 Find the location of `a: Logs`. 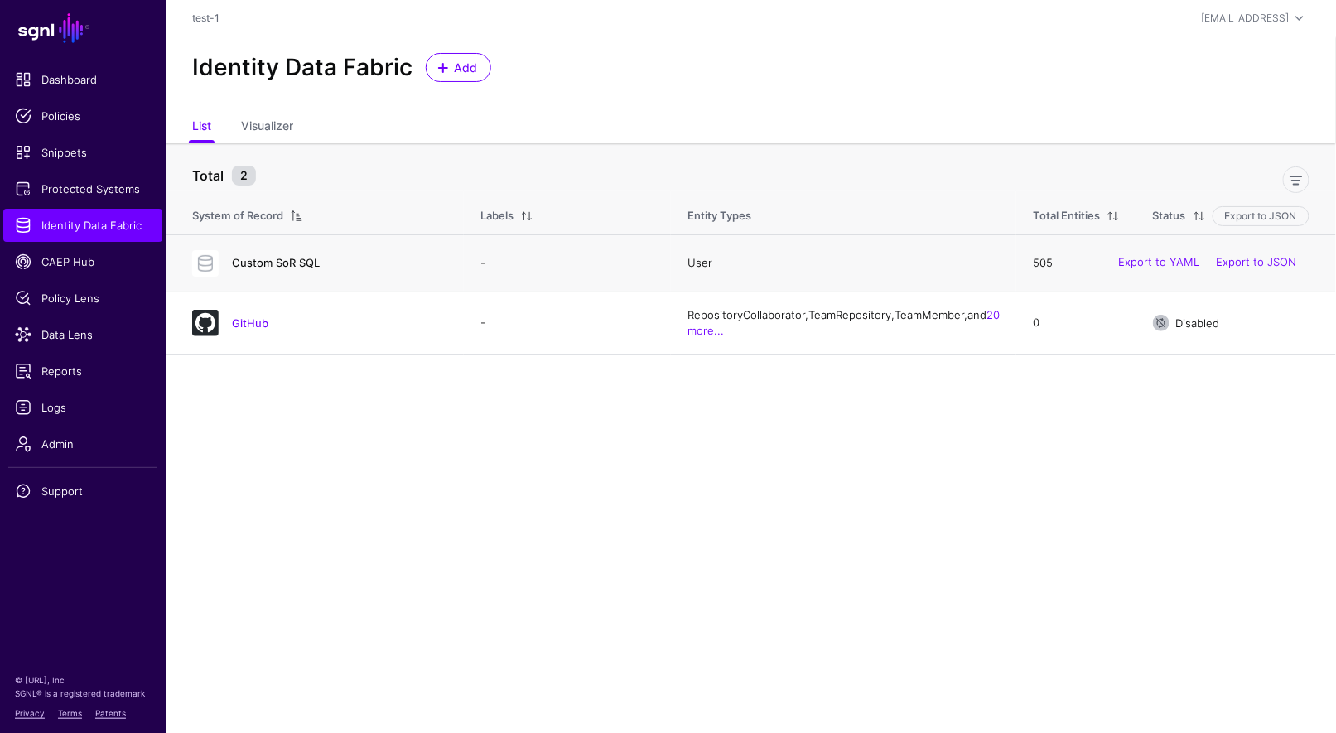

a: Logs is located at coordinates (83, 408).